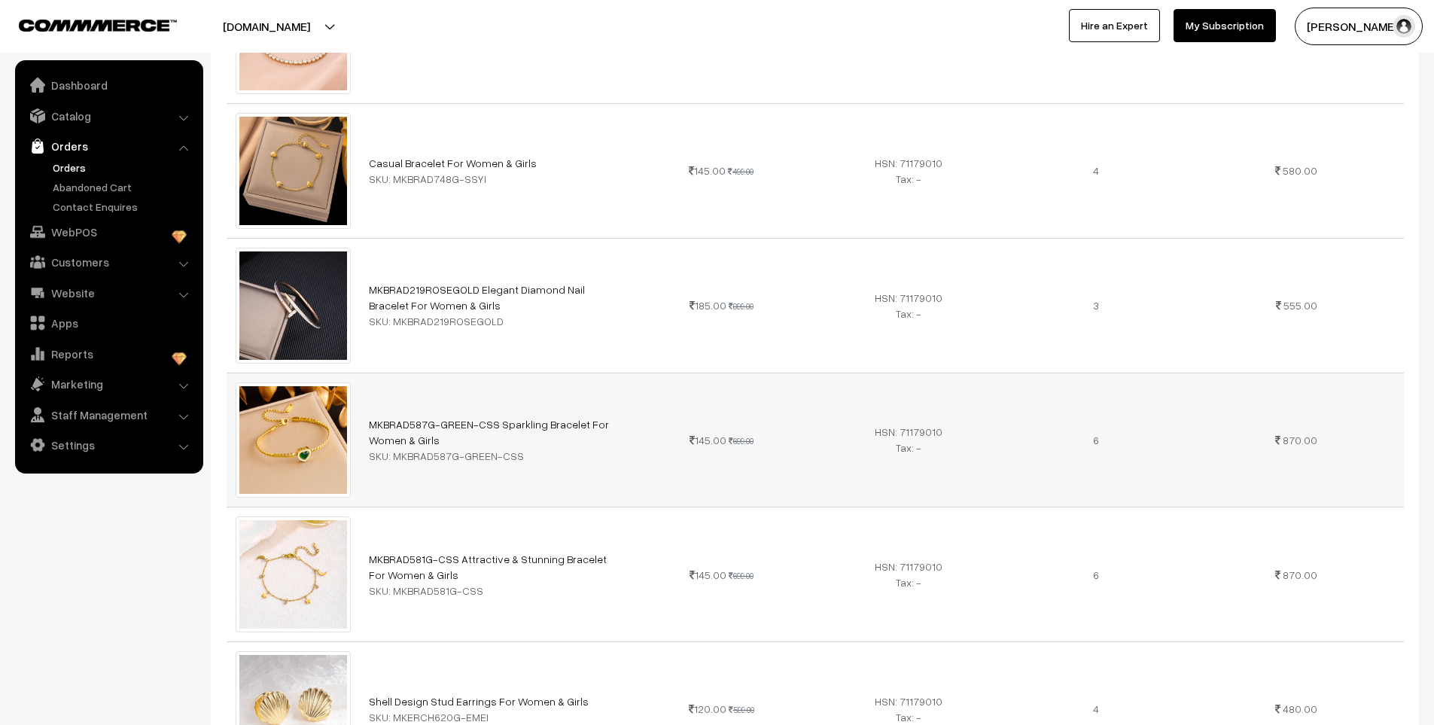 This screenshot has width=1434, height=725. Describe the element at coordinates (294, 440) in the screenshot. I see `img: 587-g-green-1.jpg` at that location.